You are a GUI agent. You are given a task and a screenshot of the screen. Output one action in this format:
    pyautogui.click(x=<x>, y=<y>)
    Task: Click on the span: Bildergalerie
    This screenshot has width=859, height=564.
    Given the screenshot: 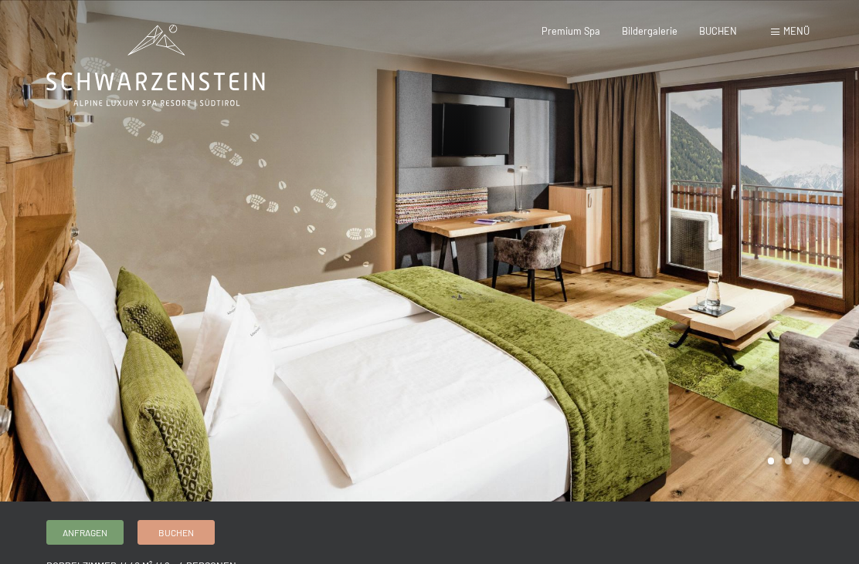 What is the action you would take?
    pyautogui.click(x=649, y=31)
    